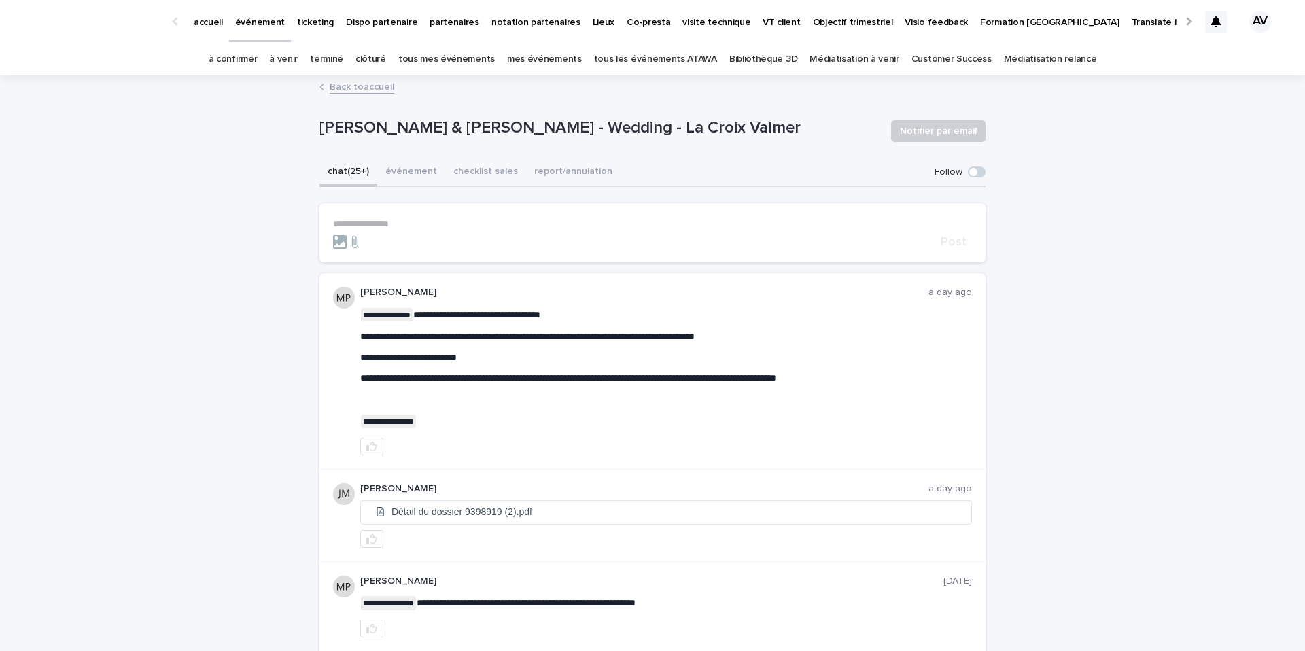  Describe the element at coordinates (948, 172) in the screenshot. I see `p: Follow` at that location.